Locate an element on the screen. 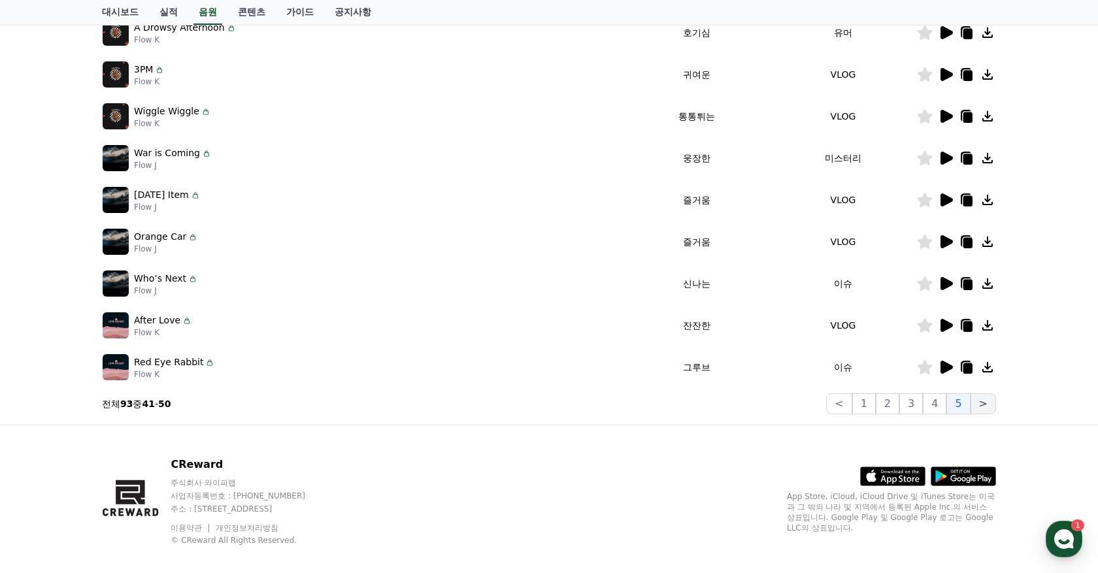 The width and height of the screenshot is (1098, 573). span: 홈 is located at coordinates (45, 439).